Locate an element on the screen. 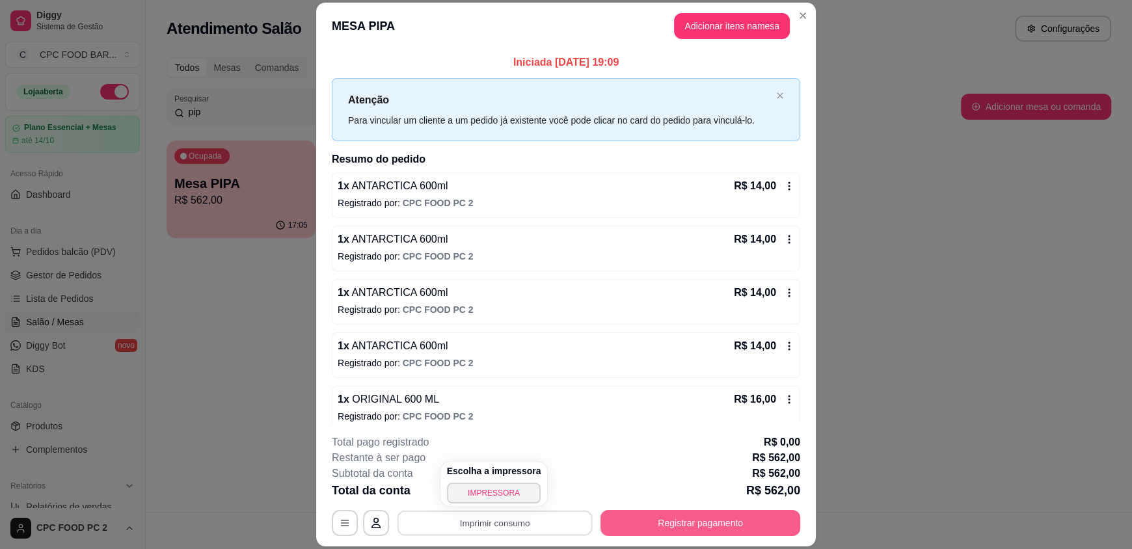  button: Adicionar itens namesa is located at coordinates (732, 26).